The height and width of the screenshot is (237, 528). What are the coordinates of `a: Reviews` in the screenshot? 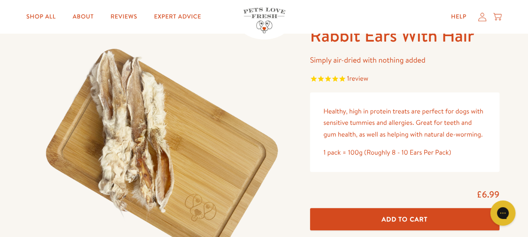 It's located at (123, 17).